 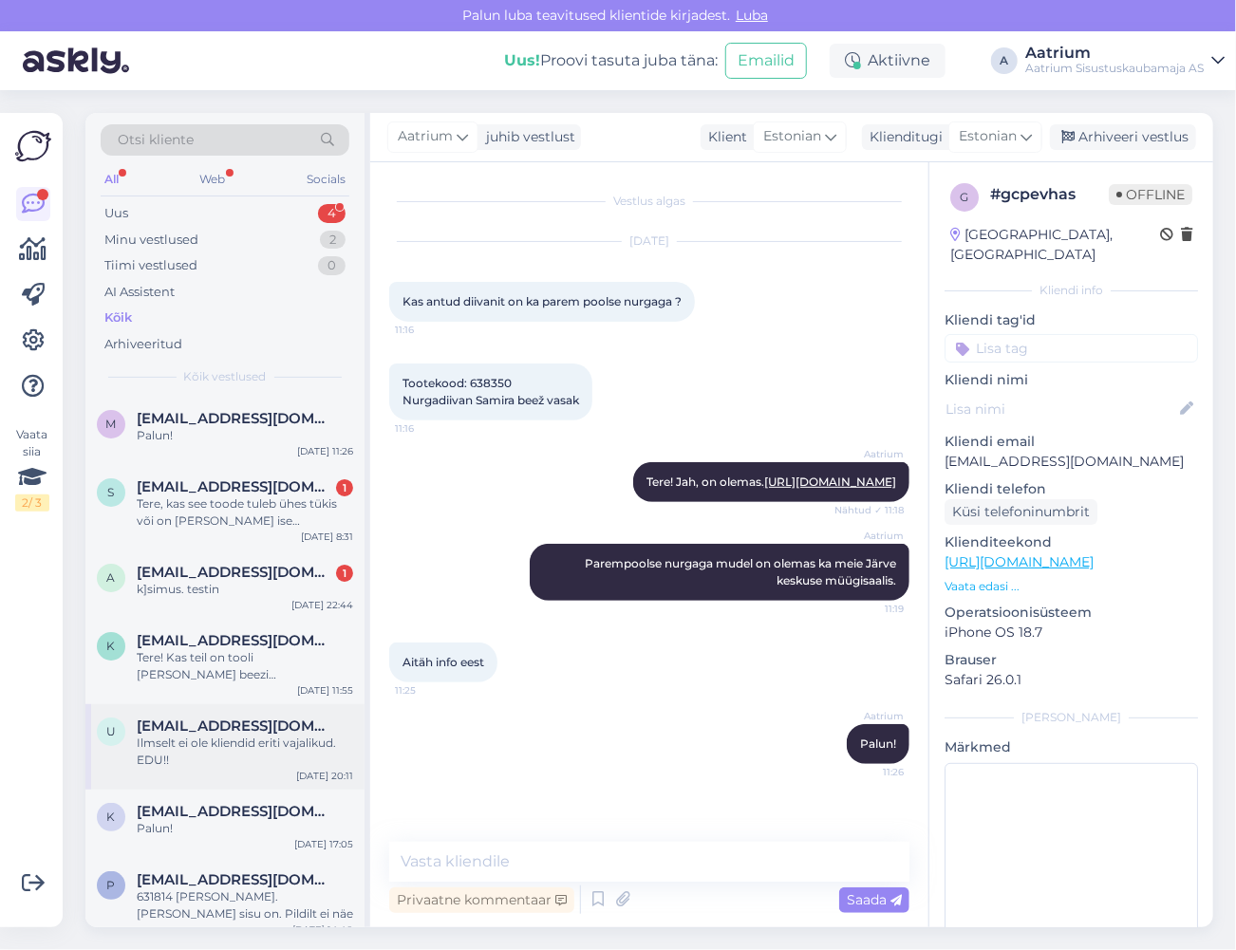 What do you see at coordinates (964, 196) in the screenshot?
I see `span: g` at bounding box center [964, 196].